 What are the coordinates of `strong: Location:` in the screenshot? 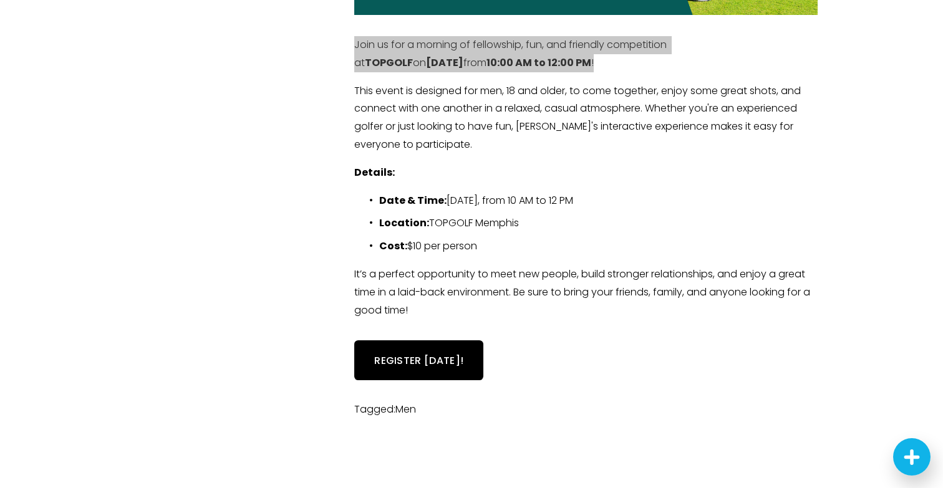 It's located at (404, 223).